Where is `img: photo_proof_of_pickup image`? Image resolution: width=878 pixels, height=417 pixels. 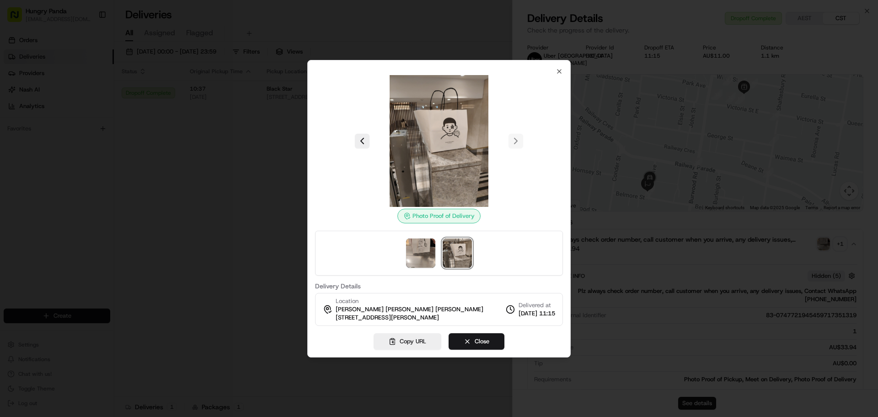 img: photo_proof_of_pickup image is located at coordinates (421, 253).